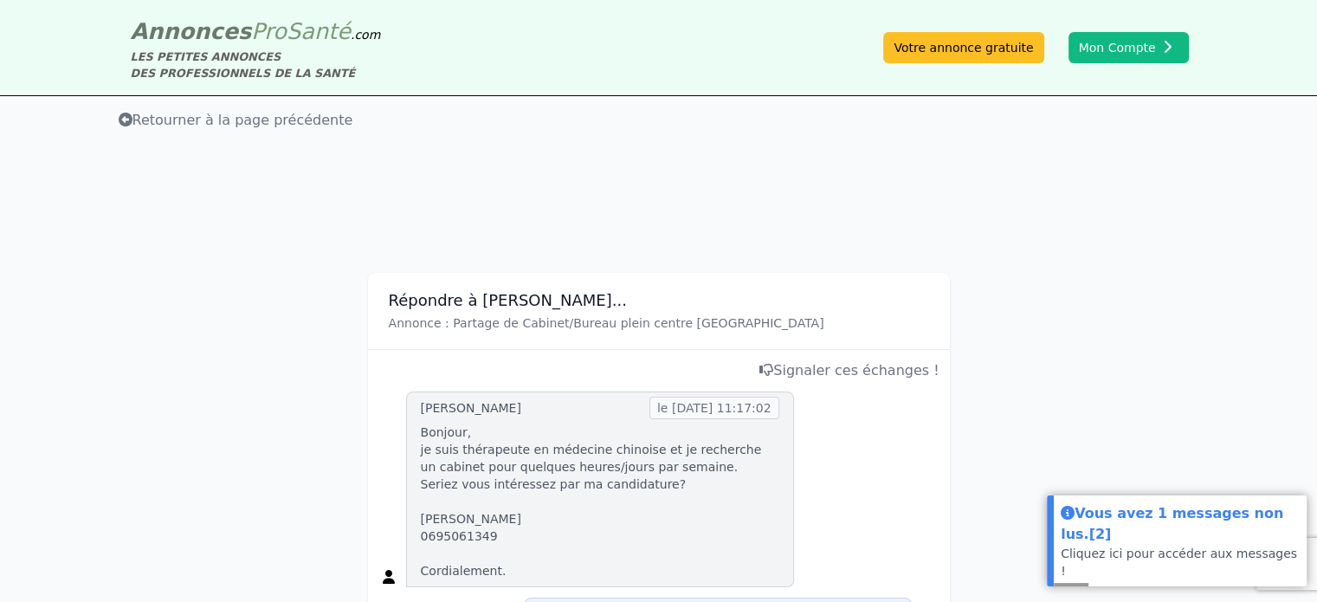 Image resolution: width=1317 pixels, height=602 pixels. What do you see at coordinates (255, 31) in the screenshot?
I see `a: AnnoncesProSanté.com` at bounding box center [255, 31].